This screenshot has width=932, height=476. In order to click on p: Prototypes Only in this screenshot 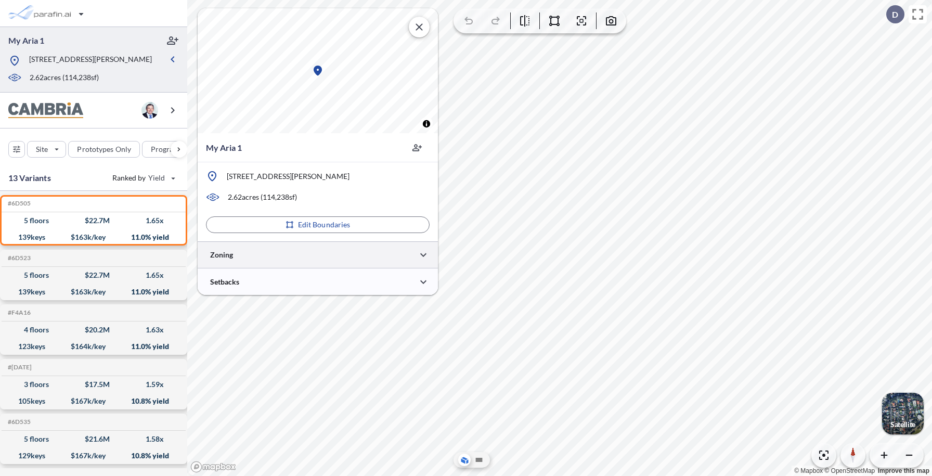, I will do `click(104, 149)`.